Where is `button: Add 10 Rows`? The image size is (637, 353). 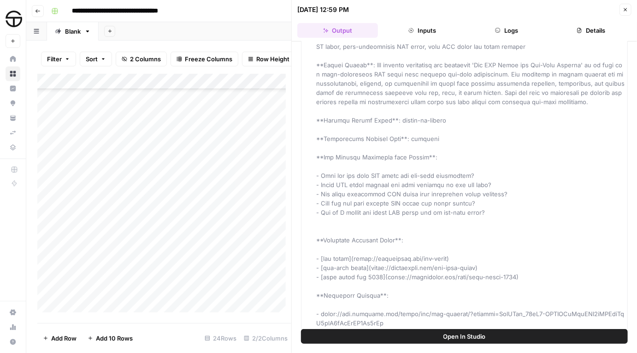 button: Add 10 Rows is located at coordinates (110, 338).